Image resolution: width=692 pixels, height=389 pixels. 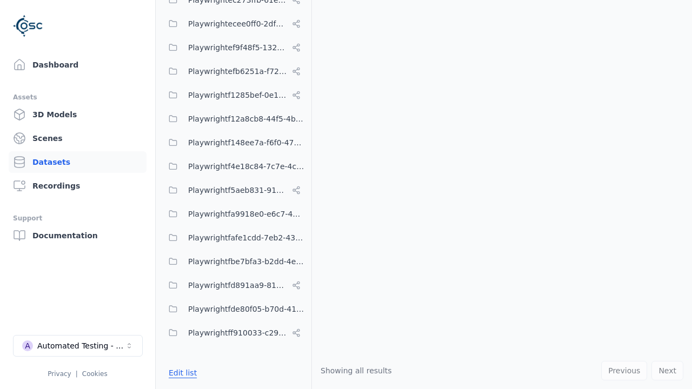 I want to click on button: Playwrightf148ee7a-f6f0-478b-8659-42bd4a5eac88, so click(x=234, y=143).